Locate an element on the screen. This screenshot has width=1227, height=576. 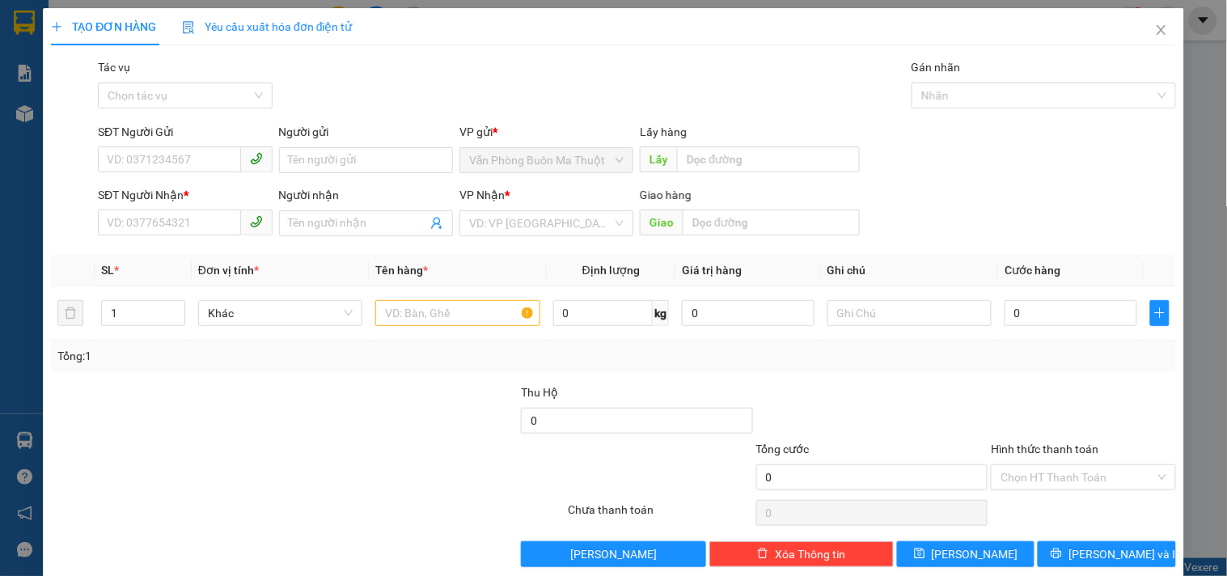
div: SĐT Người Gửi is located at coordinates (184, 132).